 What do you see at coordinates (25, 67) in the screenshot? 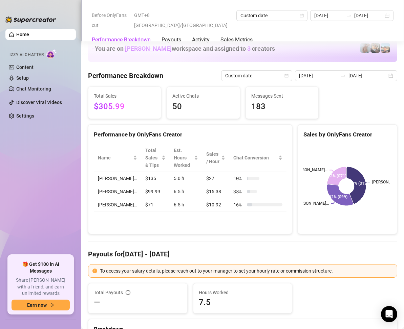
I see `a: Content` at bounding box center [25, 67].